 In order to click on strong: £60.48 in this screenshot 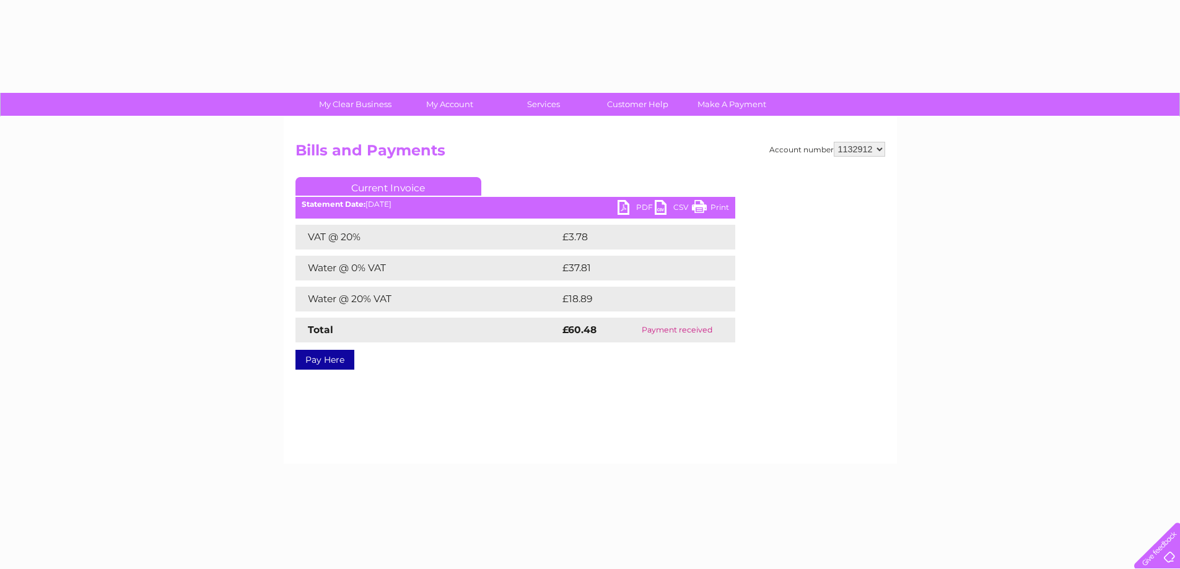, I will do `click(579, 329)`.